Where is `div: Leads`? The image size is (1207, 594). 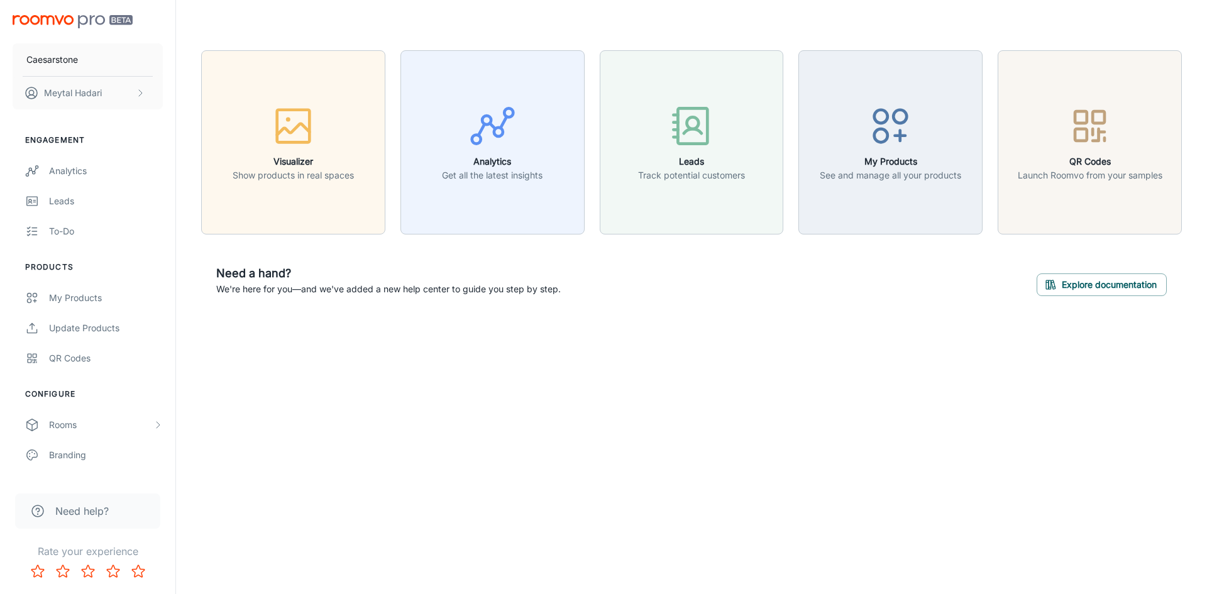
div: Leads is located at coordinates (106, 201).